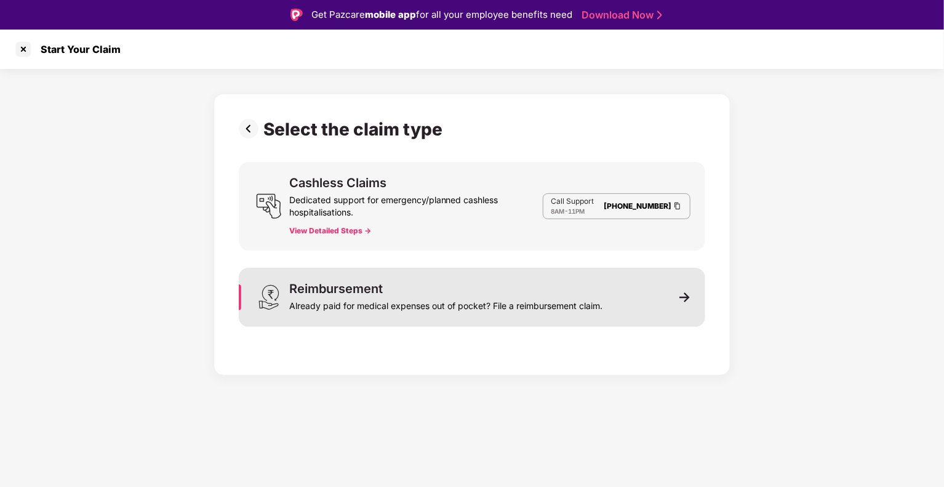 The image size is (944, 487). I want to click on a: Download Now, so click(620, 15).